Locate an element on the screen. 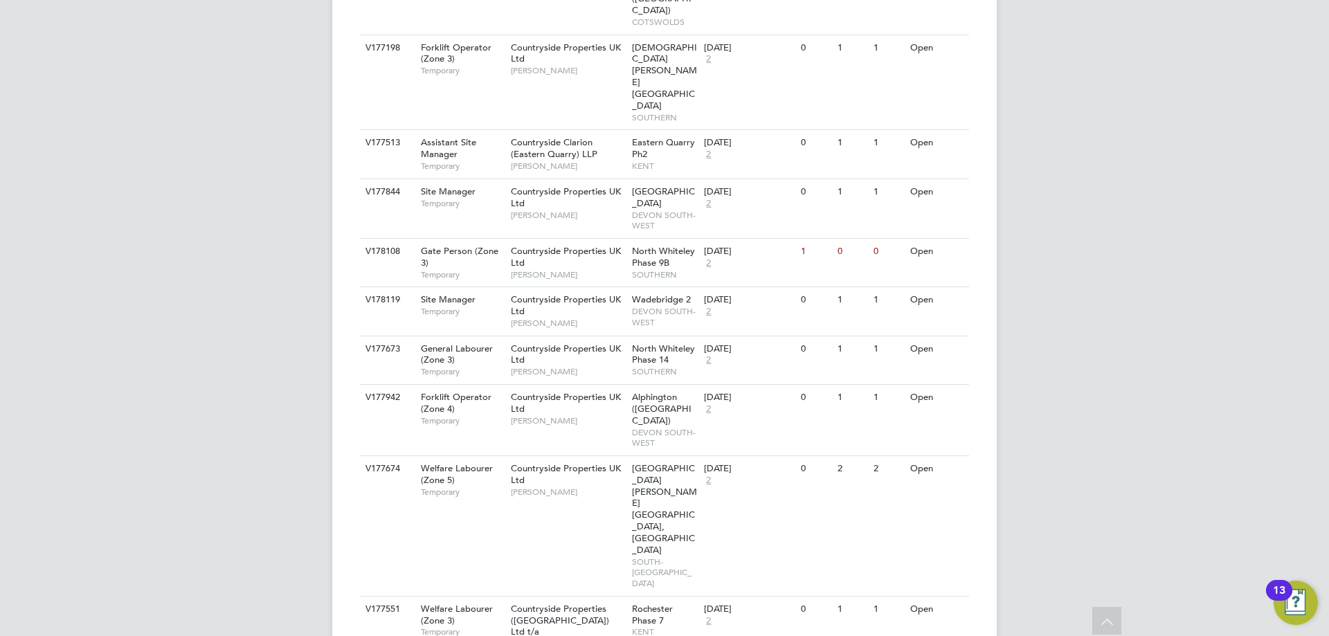 The height and width of the screenshot is (636, 1329). div: V178119 is located at coordinates (386, 300).